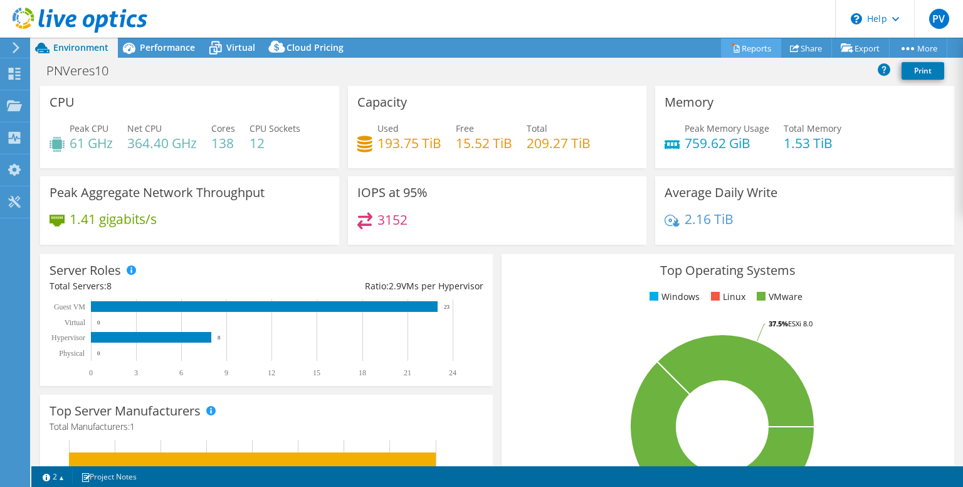 This screenshot has width=963, height=487. What do you see at coordinates (75, 322) in the screenshot?
I see `text: Virtual` at bounding box center [75, 322].